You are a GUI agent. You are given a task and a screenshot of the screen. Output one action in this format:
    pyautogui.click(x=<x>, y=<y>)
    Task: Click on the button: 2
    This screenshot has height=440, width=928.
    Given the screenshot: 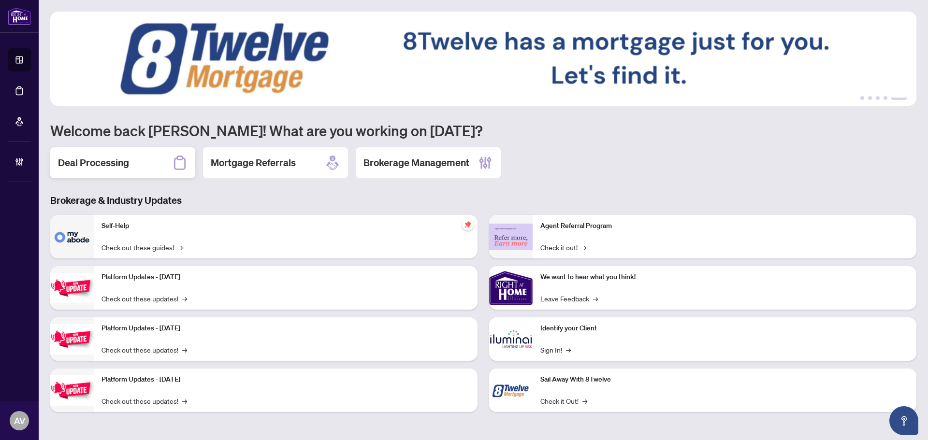 What is the action you would take?
    pyautogui.click(x=870, y=98)
    